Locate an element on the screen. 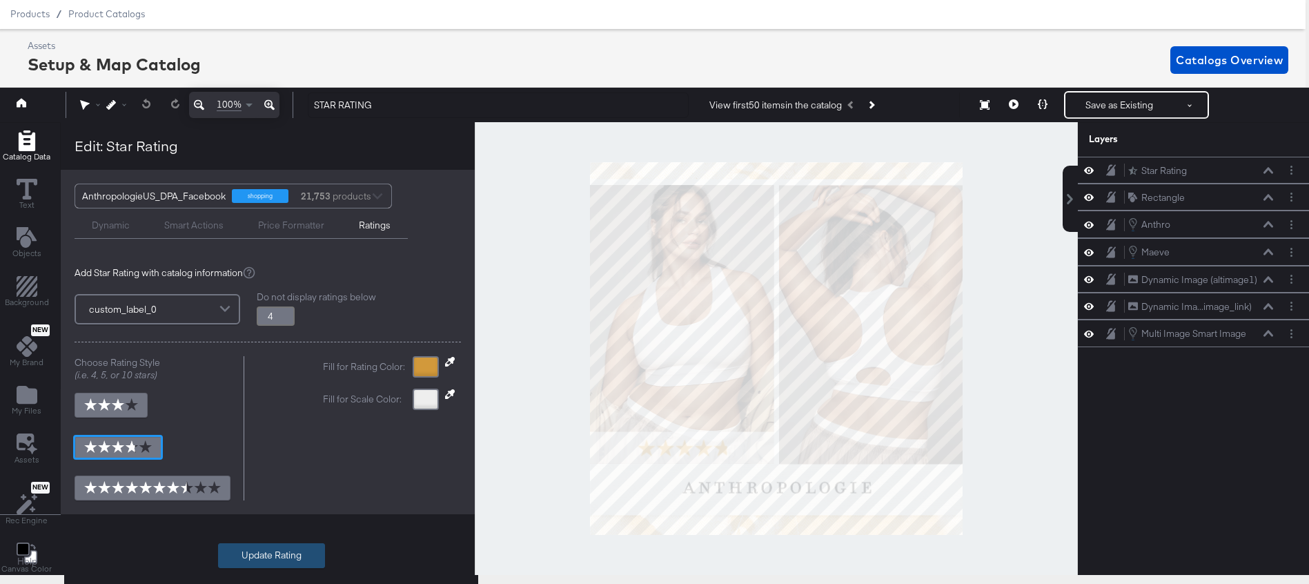 This screenshot has width=1309, height=584. div: AnthroLayer Options is located at coordinates (1193, 224).